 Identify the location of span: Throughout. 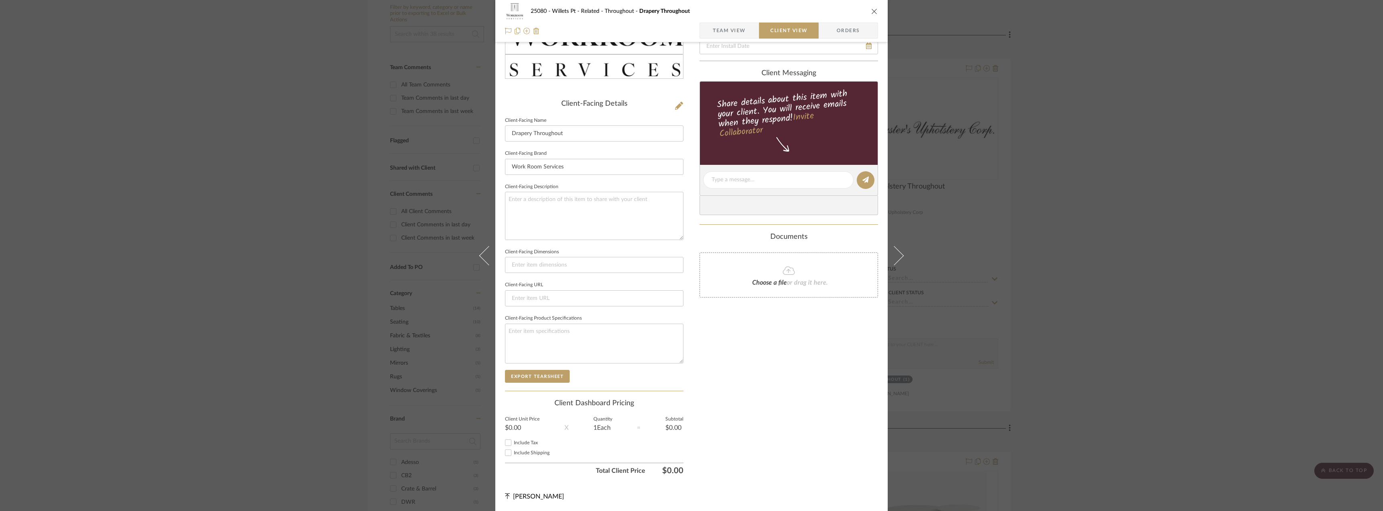
(622, 11).